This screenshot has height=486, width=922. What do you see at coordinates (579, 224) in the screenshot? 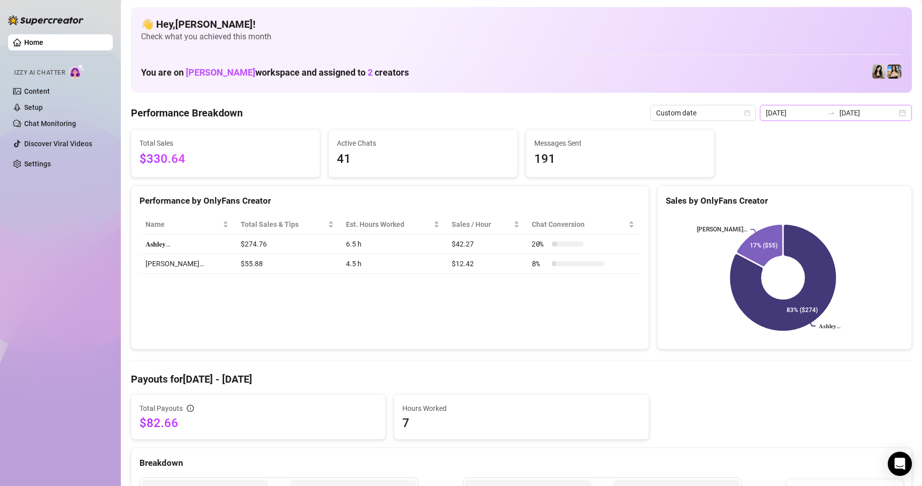
I see `span: Chat Conversion` at bounding box center [579, 224].